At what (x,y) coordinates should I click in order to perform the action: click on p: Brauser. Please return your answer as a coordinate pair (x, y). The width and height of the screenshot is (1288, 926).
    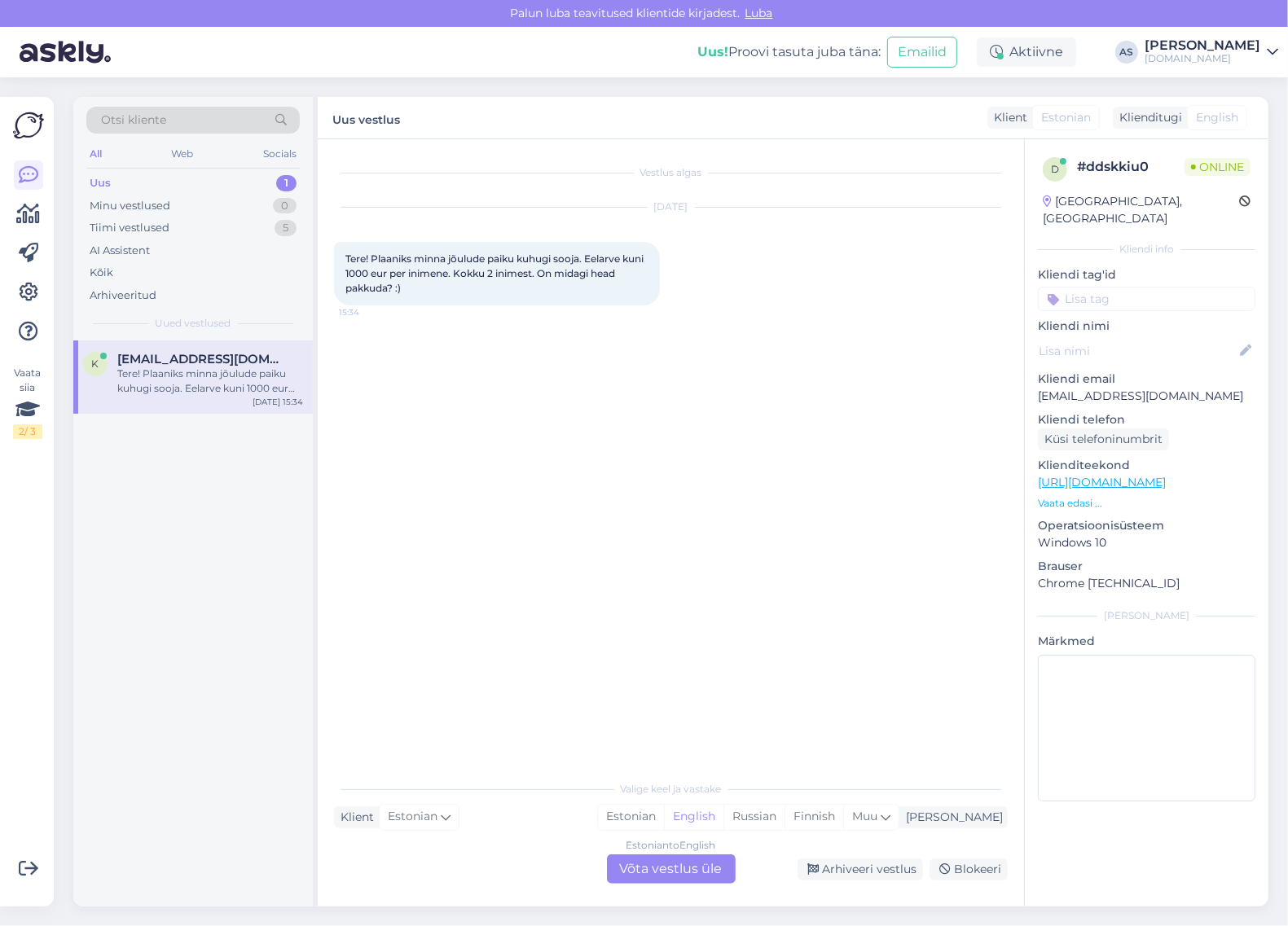
    Looking at the image, I should click on (1146, 566).